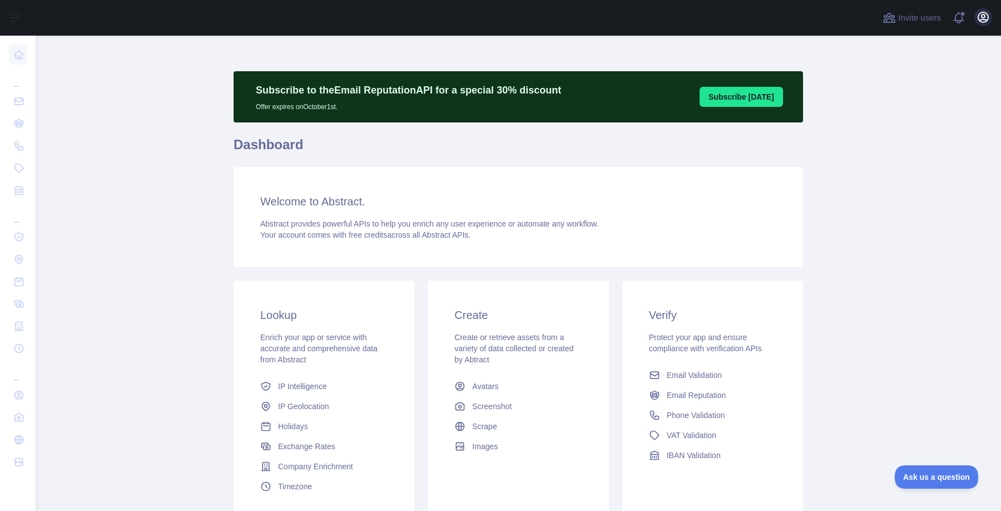 This screenshot has width=1001, height=511. I want to click on a: Email Validation, so click(712, 375).